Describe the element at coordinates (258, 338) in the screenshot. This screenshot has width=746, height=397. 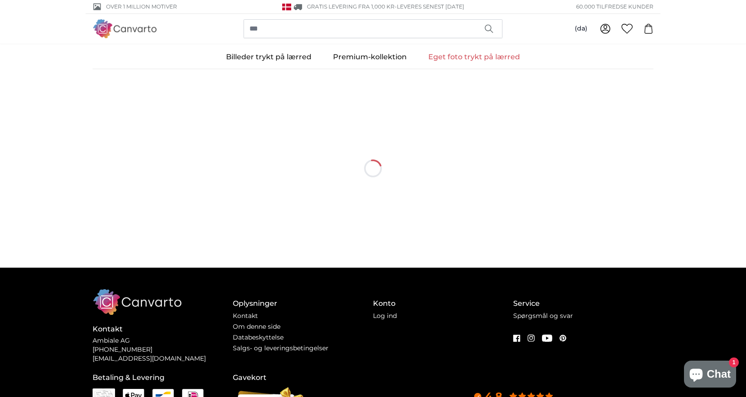
I see `a: Databeskyttelse` at that location.